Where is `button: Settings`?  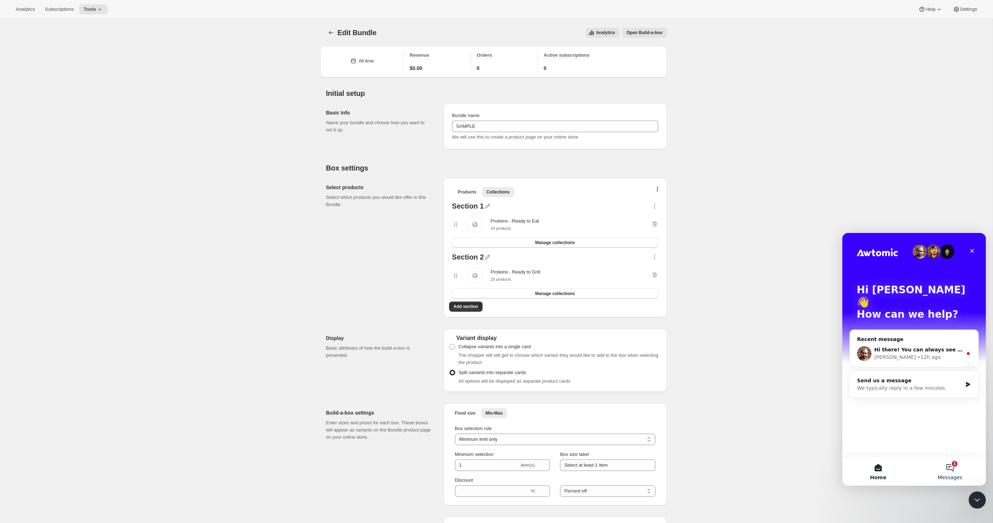 button: Settings is located at coordinates (965, 9).